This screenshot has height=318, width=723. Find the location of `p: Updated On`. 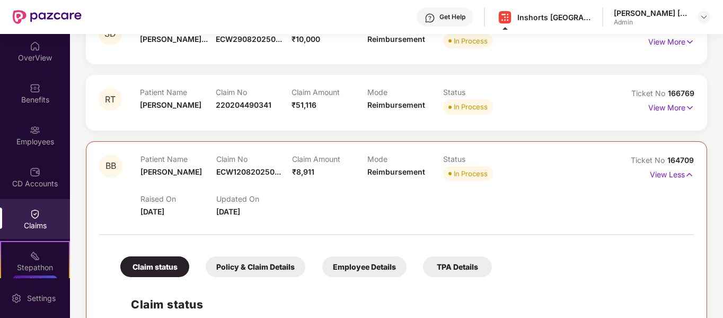

p: Updated On is located at coordinates (254, 198).